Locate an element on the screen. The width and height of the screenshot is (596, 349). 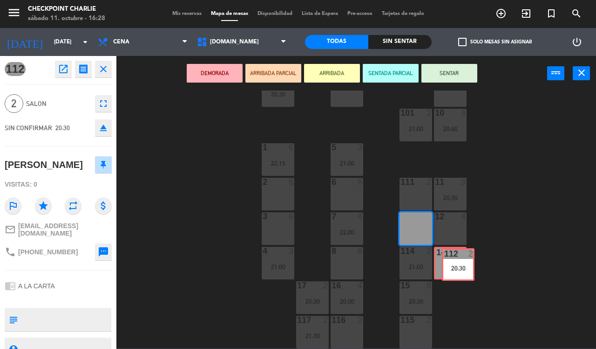
button: ARRIBADA is located at coordinates (332, 73).